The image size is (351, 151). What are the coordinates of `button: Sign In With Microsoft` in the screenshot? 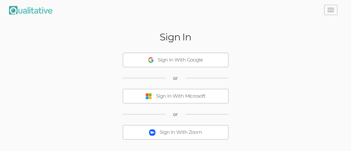 It's located at (176, 96).